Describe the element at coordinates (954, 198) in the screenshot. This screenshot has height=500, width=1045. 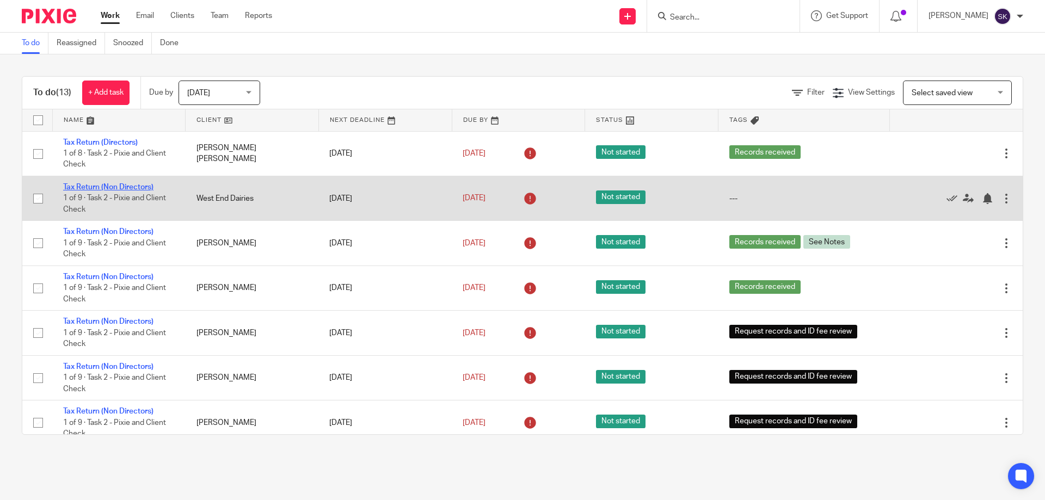
I see `a: Mark as done` at that location.